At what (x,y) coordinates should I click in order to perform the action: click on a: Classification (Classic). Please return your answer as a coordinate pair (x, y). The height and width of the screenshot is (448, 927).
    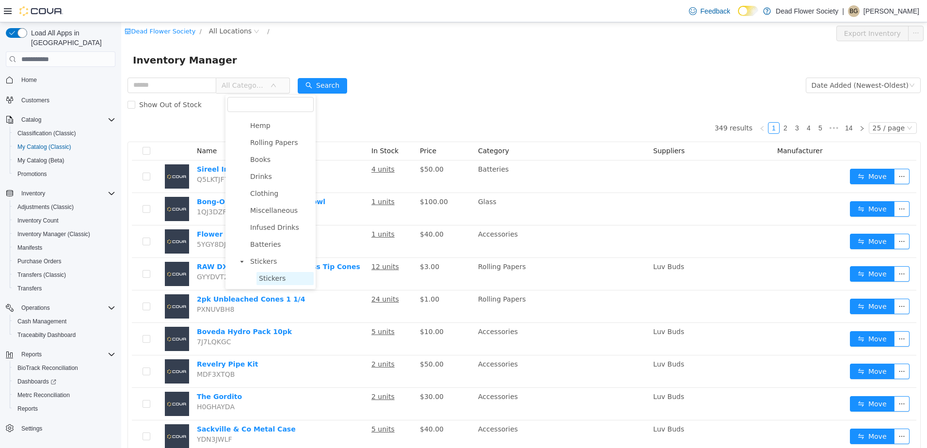
    Looking at the image, I should click on (47, 133).